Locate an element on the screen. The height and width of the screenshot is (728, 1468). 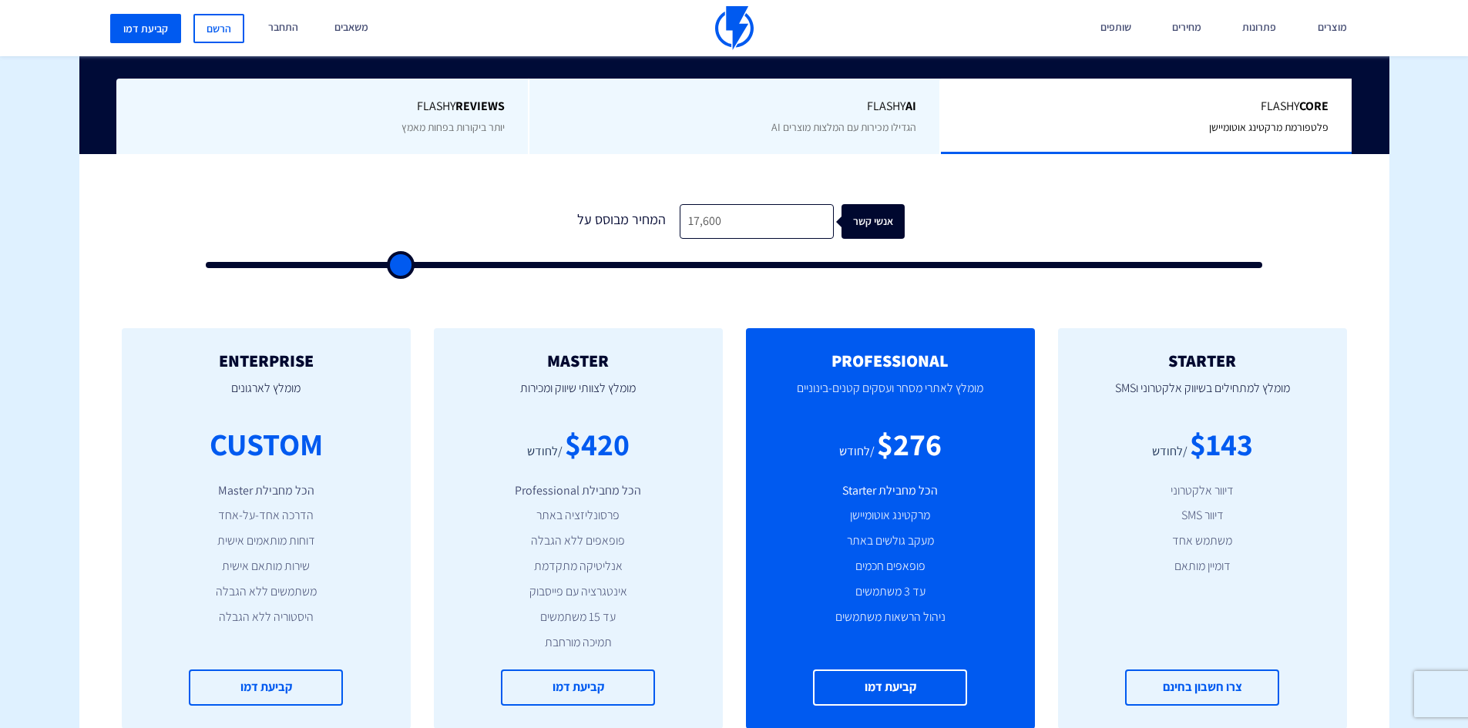
li: הכל מחבילת Professional is located at coordinates (578, 491).